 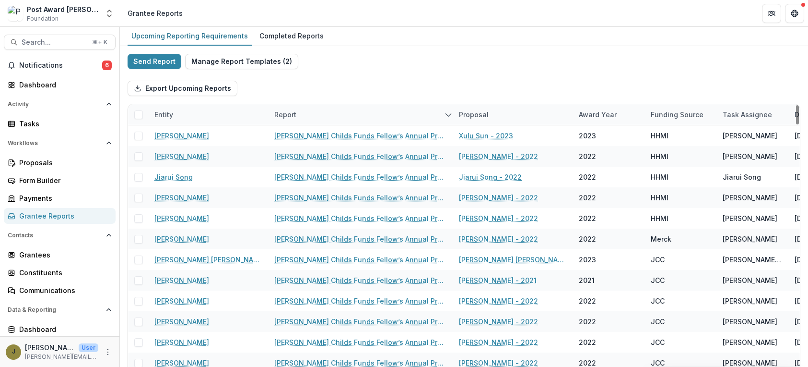 I want to click on a: Grantees, so click(x=59, y=254).